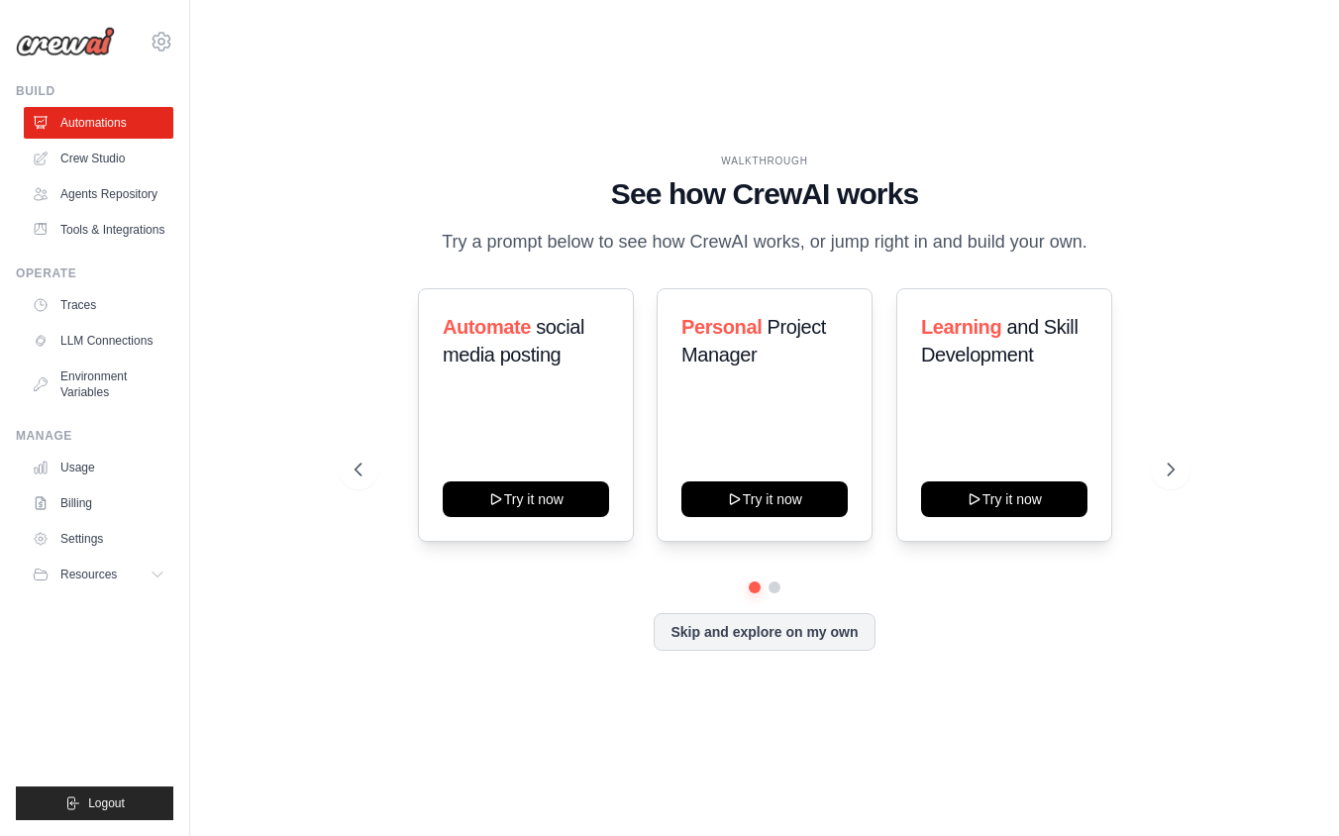 The height and width of the screenshot is (836, 1339). What do you see at coordinates (88, 574) in the screenshot?
I see `span: Resources` at bounding box center [88, 574].